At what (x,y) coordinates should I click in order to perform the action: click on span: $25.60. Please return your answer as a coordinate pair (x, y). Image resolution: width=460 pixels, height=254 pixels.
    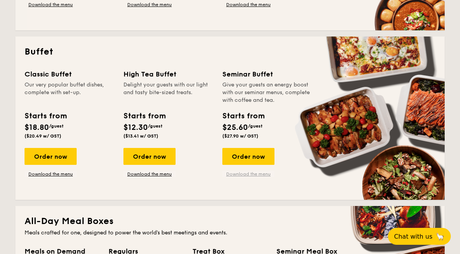
    Looking at the image, I should click on (235, 127).